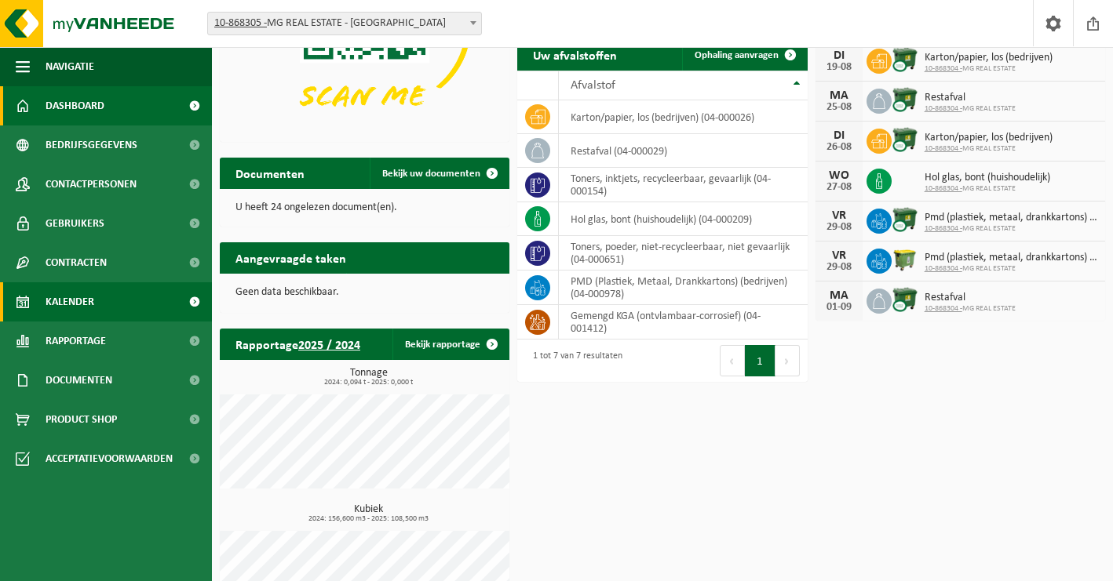 The height and width of the screenshot is (581, 1113). Describe the element at coordinates (683, 322) in the screenshot. I see `td: gemengd KGA (ontvlambaar-corrosief) (04-001412)` at that location.